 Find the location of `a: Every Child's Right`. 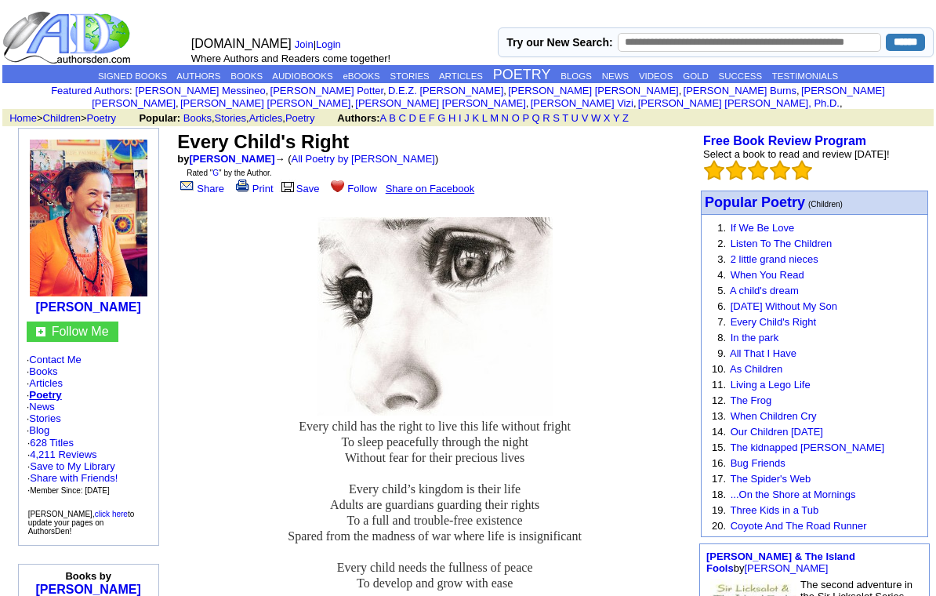

a: Every Child's Right is located at coordinates (773, 321).